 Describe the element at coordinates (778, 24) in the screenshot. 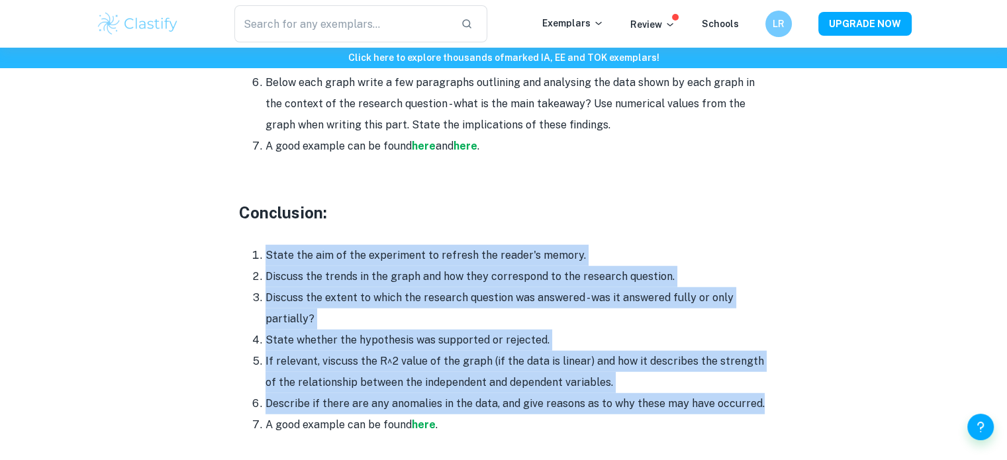

I see `h6: LR` at that location.